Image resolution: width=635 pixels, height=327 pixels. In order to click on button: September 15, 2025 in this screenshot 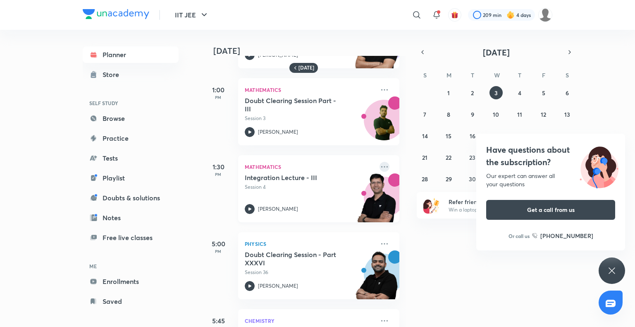, I will do `click(449, 136)`.